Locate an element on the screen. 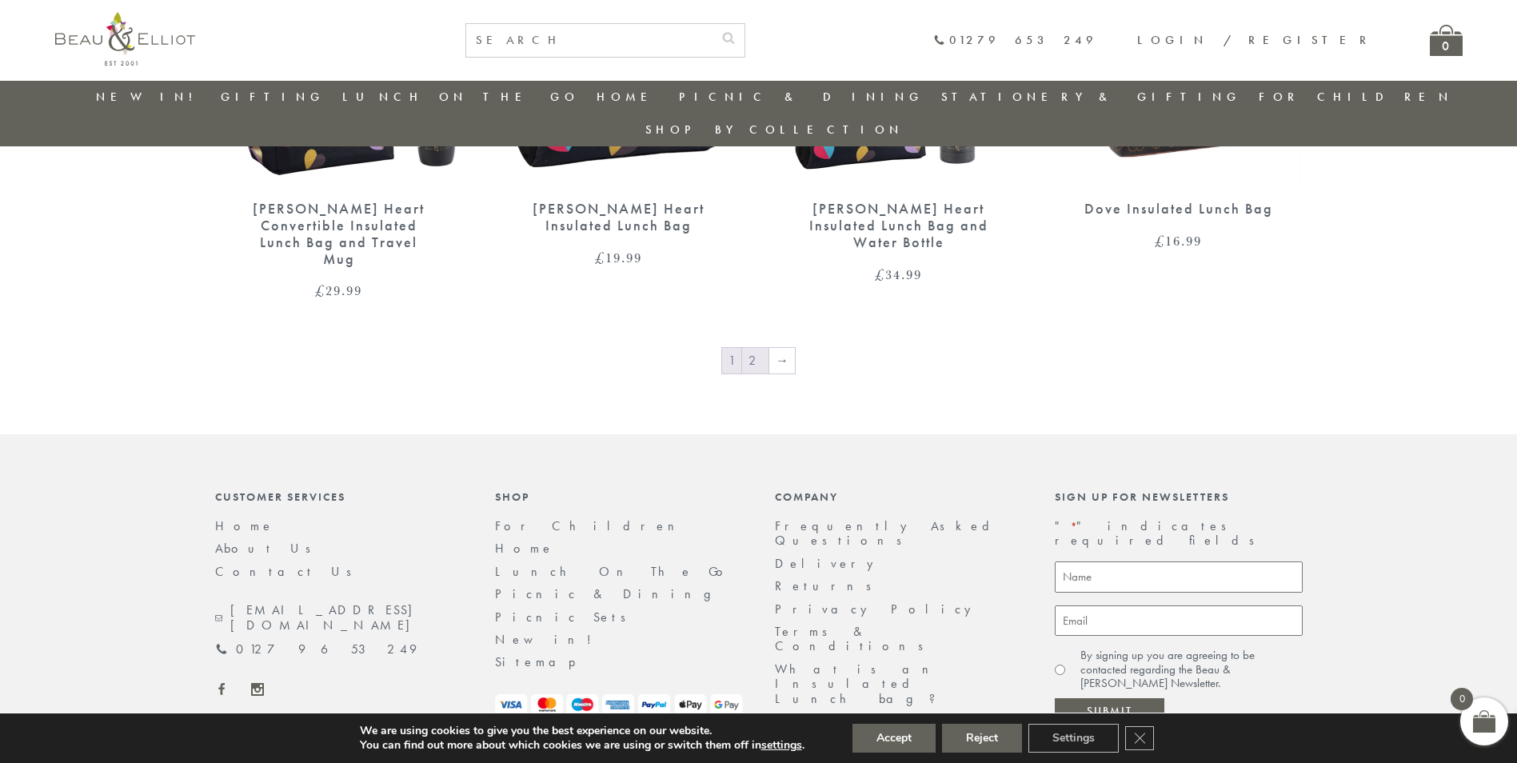  div: Customer Services is located at coordinates (339, 497).